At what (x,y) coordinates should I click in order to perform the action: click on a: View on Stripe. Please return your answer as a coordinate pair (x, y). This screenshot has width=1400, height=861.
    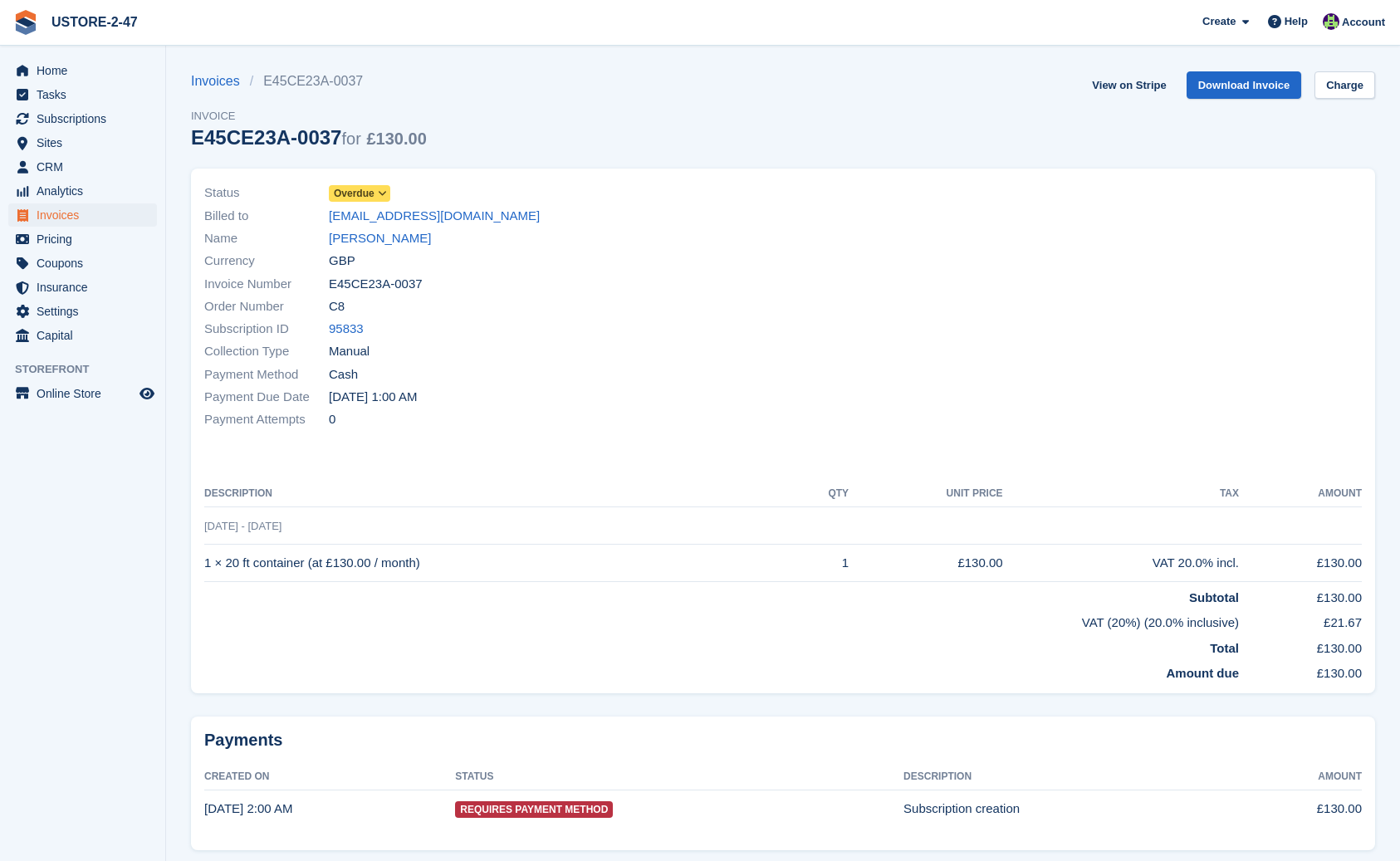
    Looking at the image, I should click on (1128, 84).